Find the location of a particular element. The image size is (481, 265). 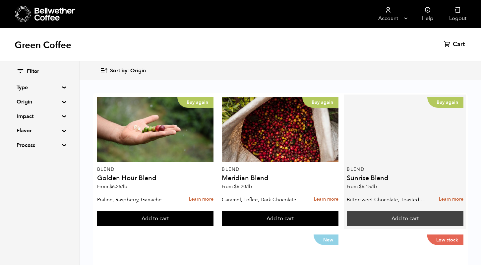

summary: Type is located at coordinates (39, 87).